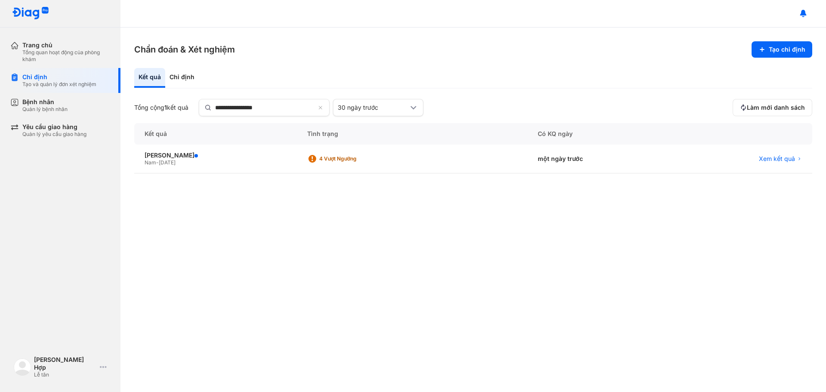  Describe the element at coordinates (782, 49) in the screenshot. I see `button: Tạo chỉ định` at that location.